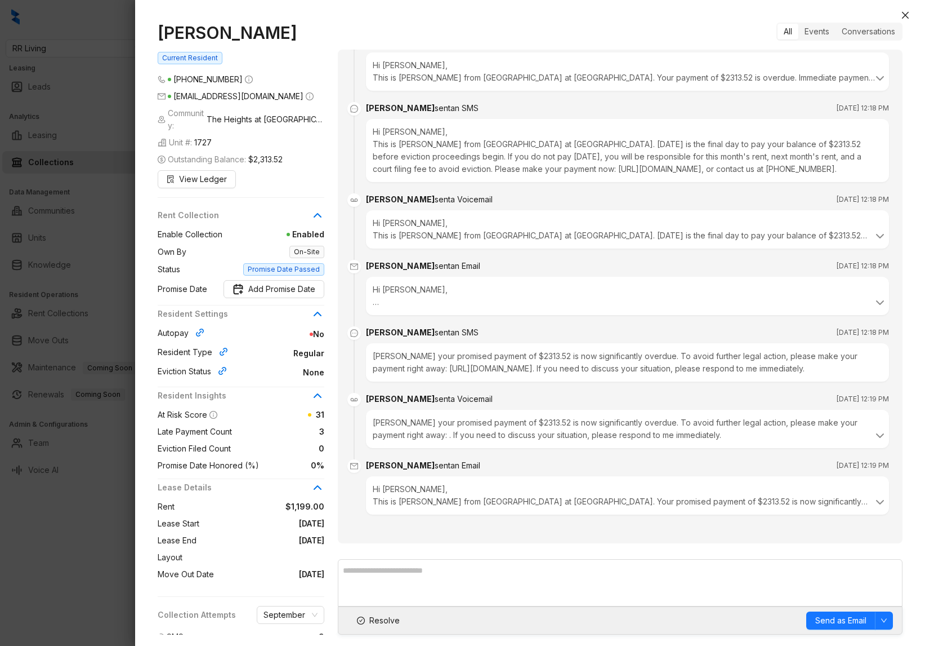  Describe the element at coordinates (266, 334) in the screenshot. I see `span: No` at that location.